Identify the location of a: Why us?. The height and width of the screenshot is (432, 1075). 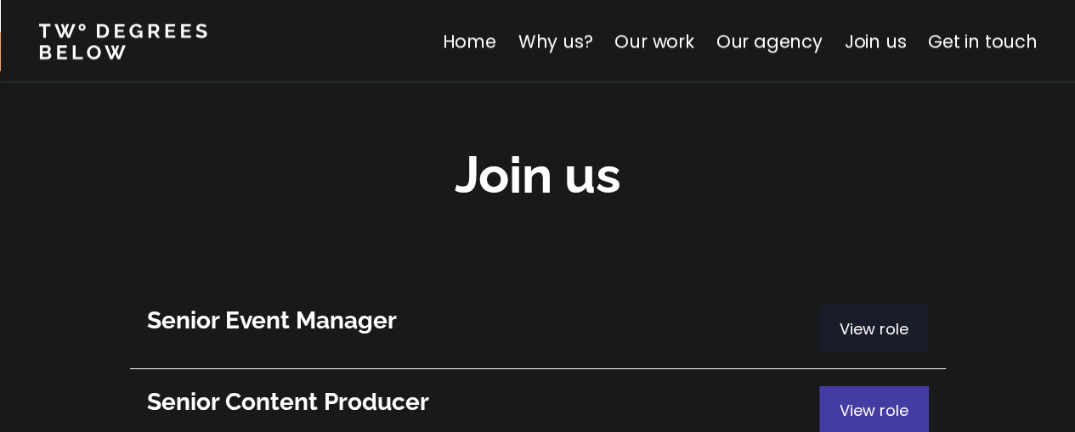
(555, 41).